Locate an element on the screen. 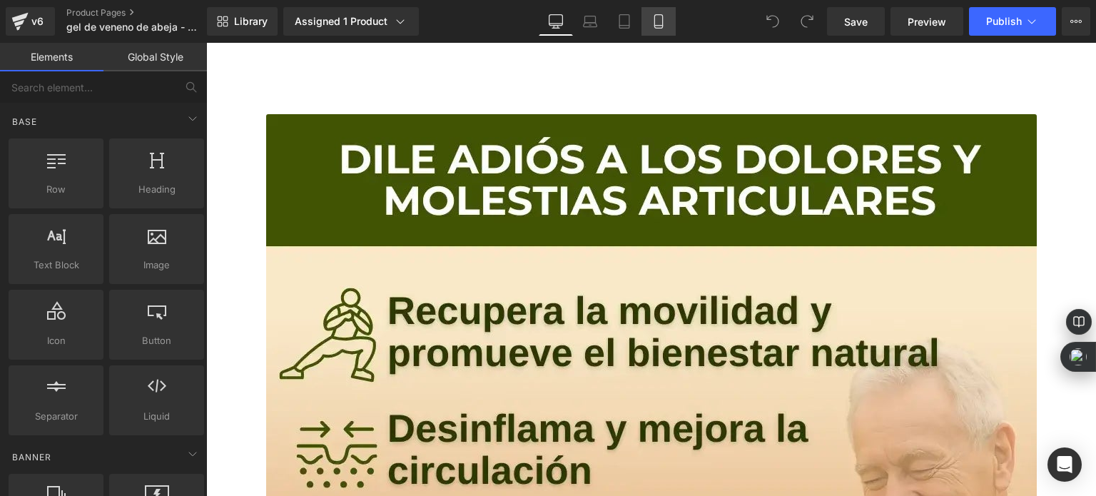 This screenshot has width=1096, height=496. div: Assigned 1 Product is located at coordinates (351, 21).